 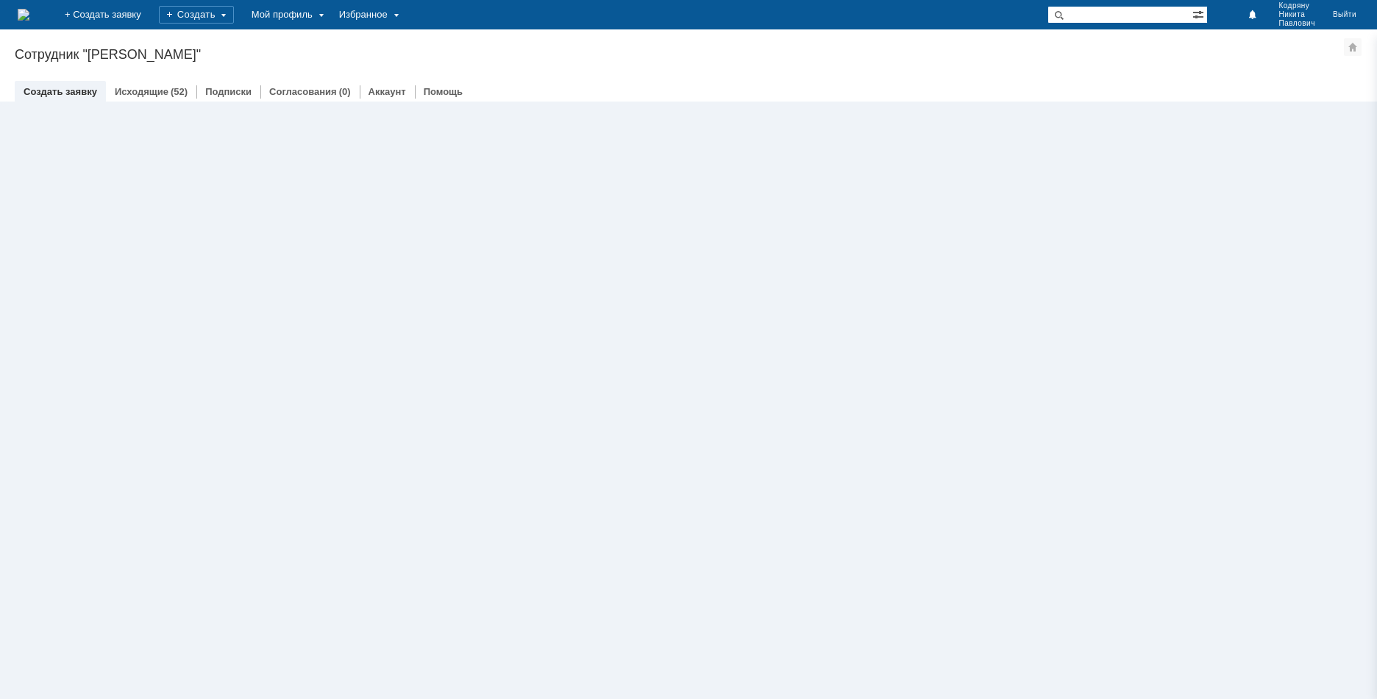 What do you see at coordinates (1296, 6) in the screenshot?
I see `span: Кодряну` at bounding box center [1296, 6].